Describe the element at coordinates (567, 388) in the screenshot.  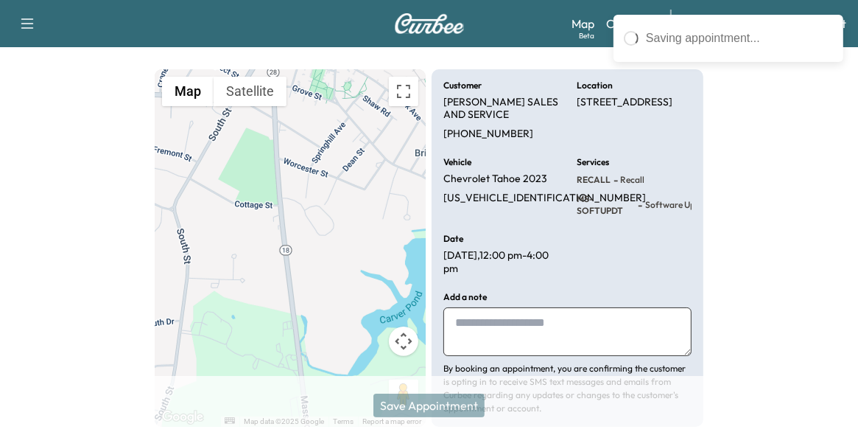
I see `p: By booking an appointment, you are confirming the customer is opting in to receive SMS text messa...` at that location.